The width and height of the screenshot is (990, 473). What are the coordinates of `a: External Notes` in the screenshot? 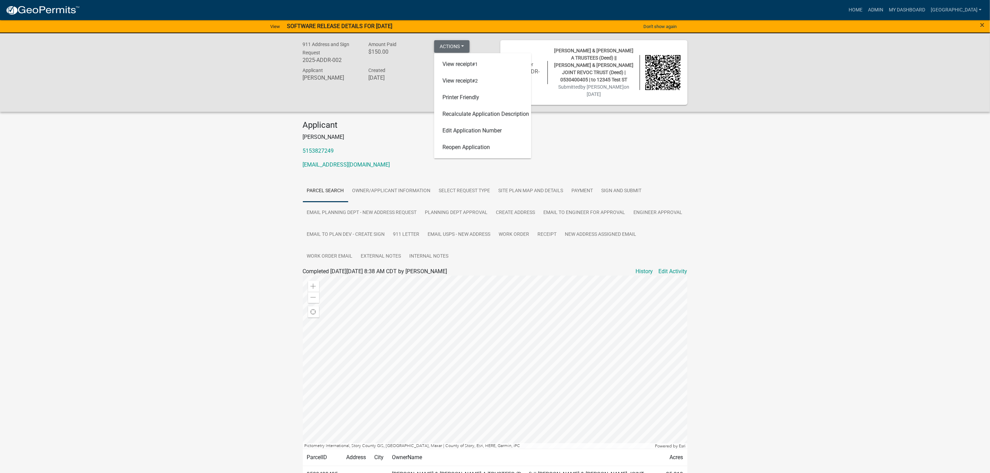 It's located at (381, 257).